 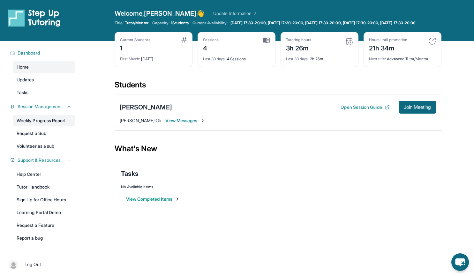 What do you see at coordinates (418, 107) in the screenshot?
I see `button: Join Meeting` at bounding box center [418, 107].